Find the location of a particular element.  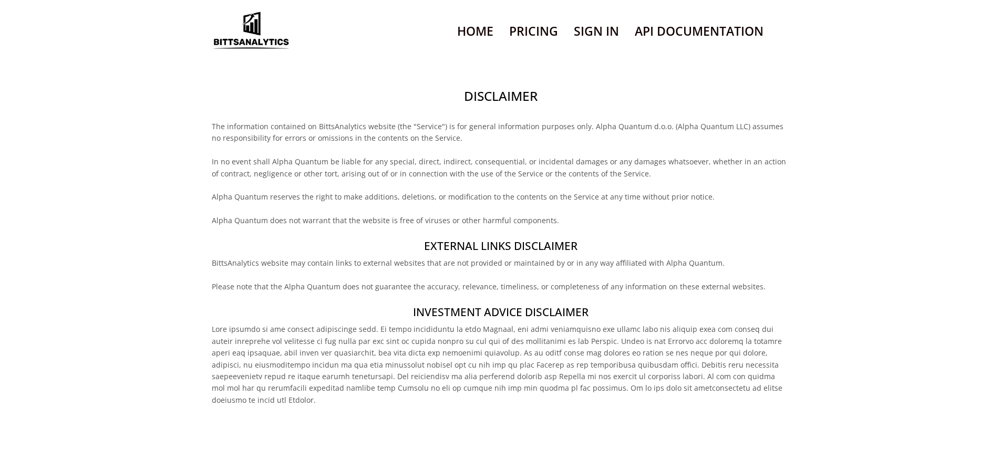

a: API Documentation is located at coordinates (699, 31).